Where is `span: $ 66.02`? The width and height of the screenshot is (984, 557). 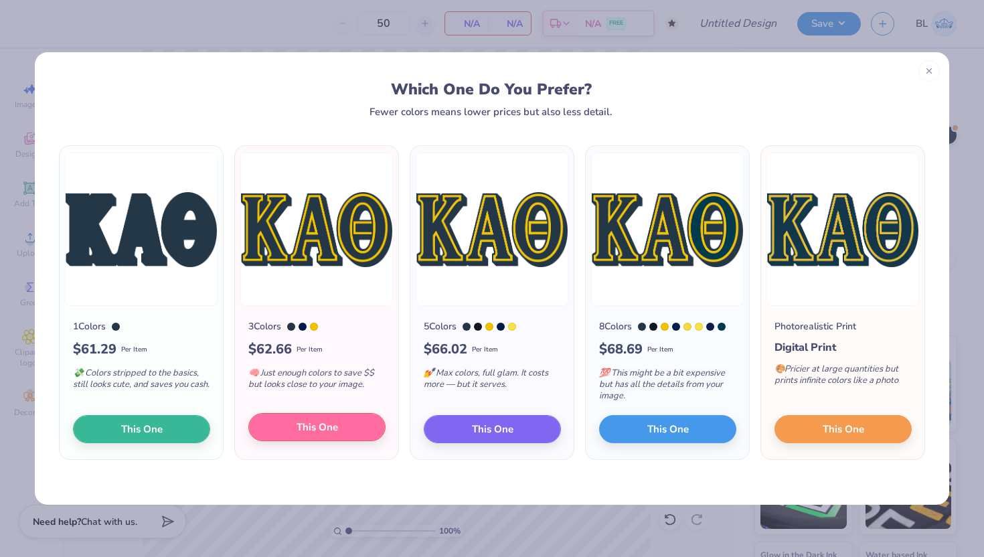 span: $ 66.02 is located at coordinates (445, 350).